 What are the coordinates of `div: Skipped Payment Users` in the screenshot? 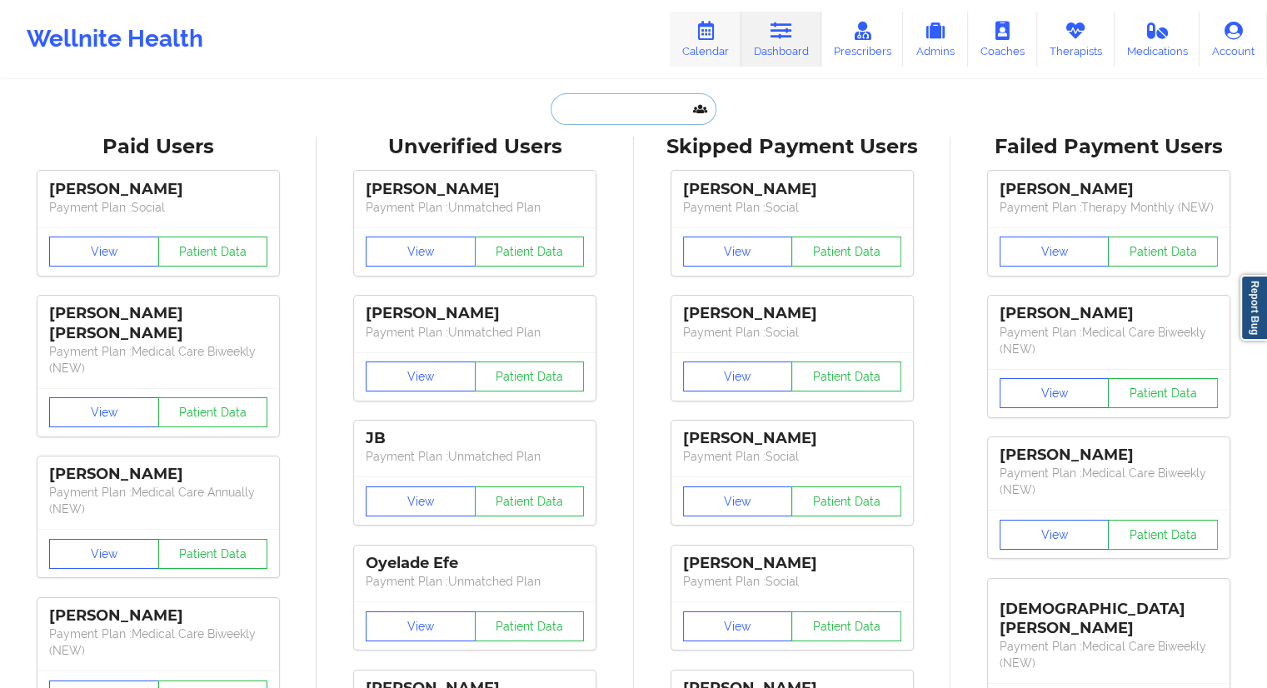 It's located at (792, 147).